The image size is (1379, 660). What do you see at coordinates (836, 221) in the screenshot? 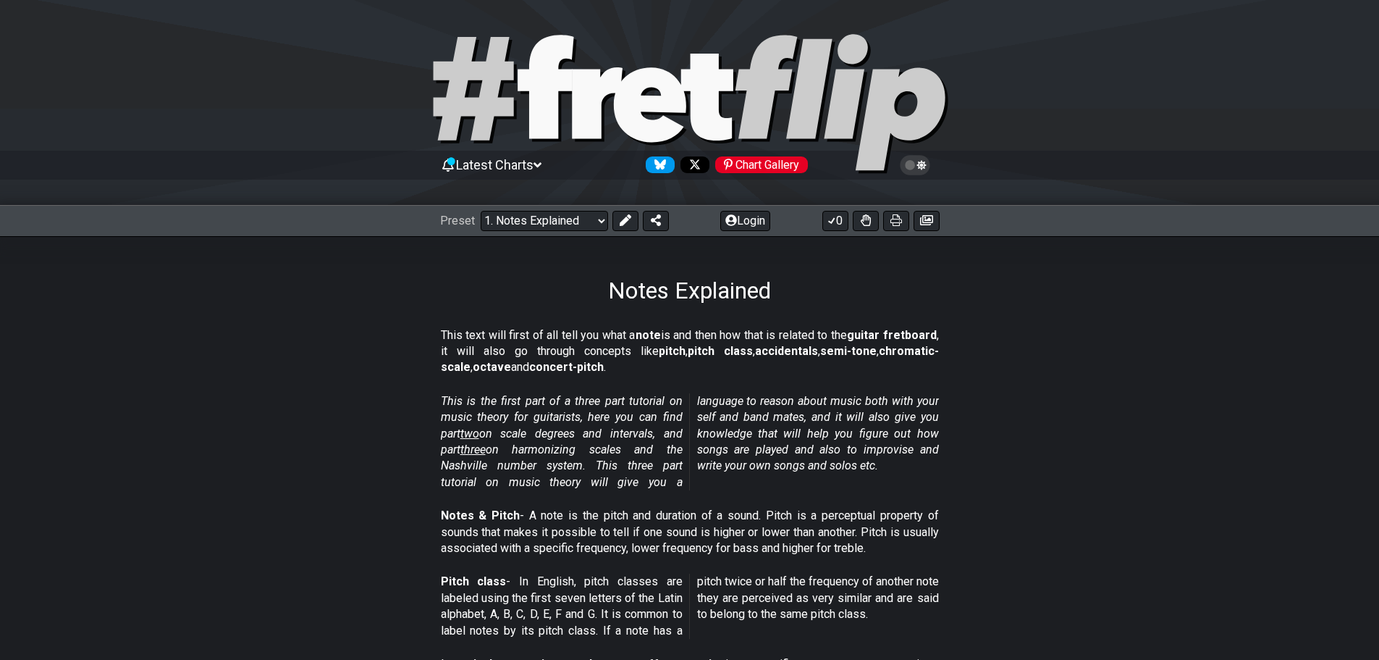
I see `button: 0` at bounding box center [836, 221].